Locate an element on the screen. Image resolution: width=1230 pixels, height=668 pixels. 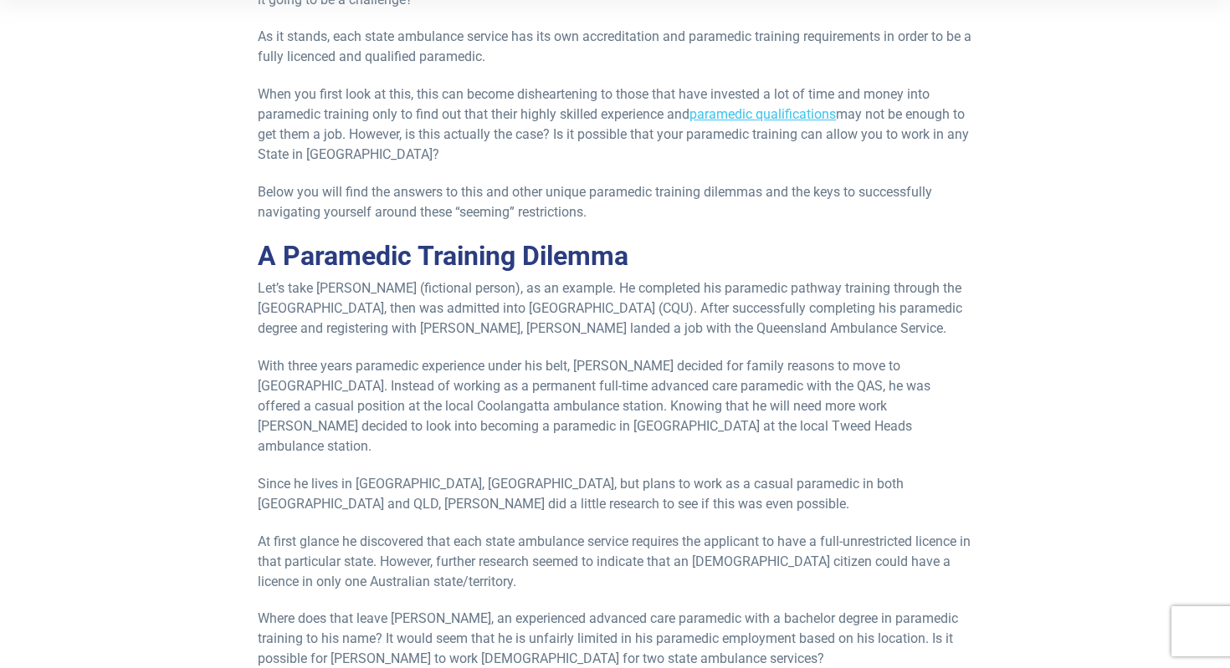
p: As it stands, each state ambulance service has its own accreditation and paramedic training requi... is located at coordinates (614, 47).